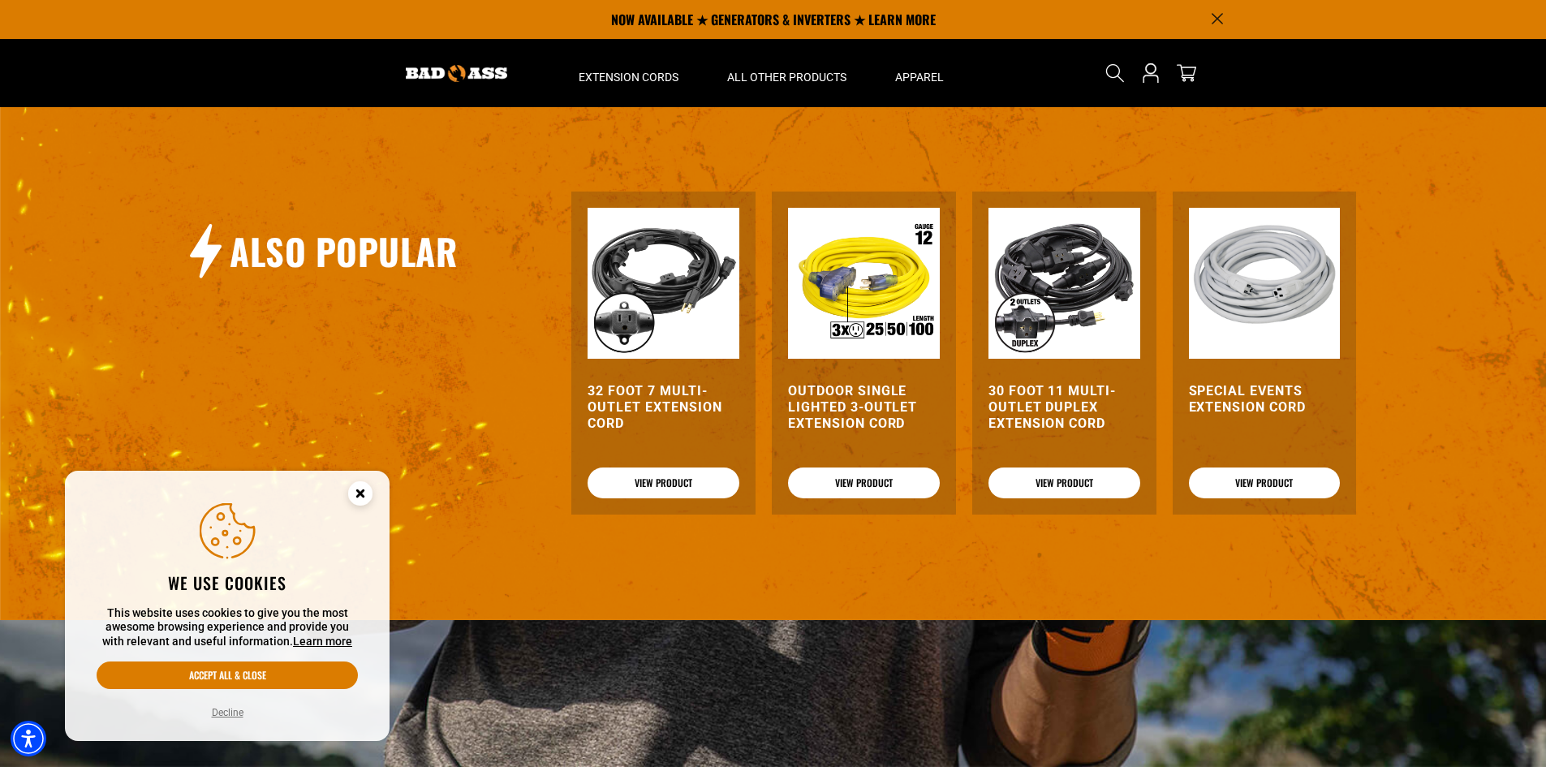 This screenshot has height=767, width=1546. I want to click on h3: Outdoor Single Lighted 3-Outlet Extension Cord, so click(863, 407).